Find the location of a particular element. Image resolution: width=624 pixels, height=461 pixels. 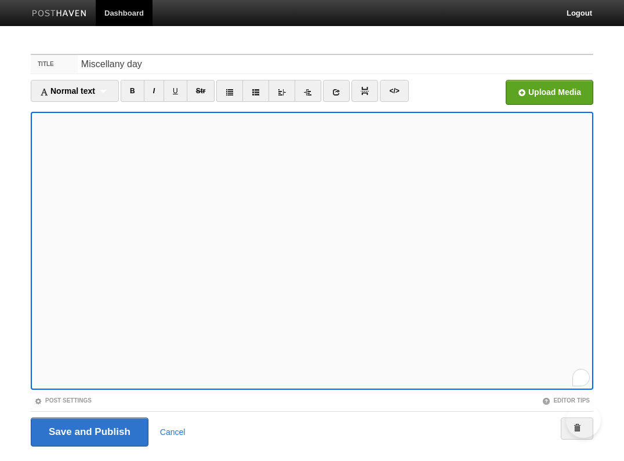

a: Cancel is located at coordinates (173, 432).